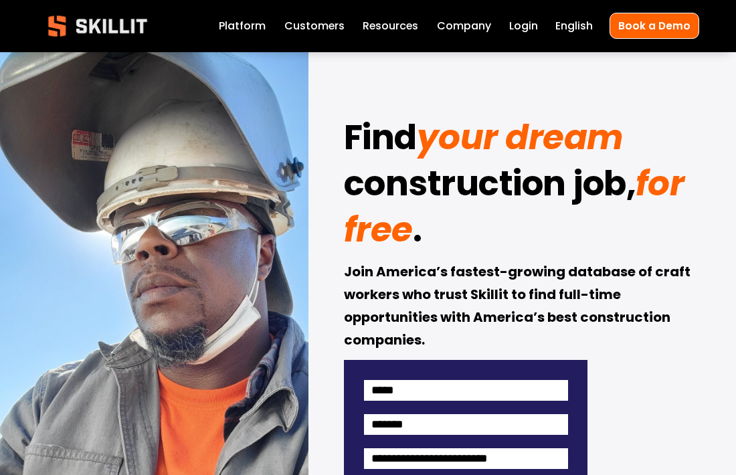 The width and height of the screenshot is (736, 475). What do you see at coordinates (518, 307) in the screenshot?
I see `strong: Join America’s fastest-growing database of craft workers who trust Skillit to find full-time oppo...` at bounding box center [518, 307].